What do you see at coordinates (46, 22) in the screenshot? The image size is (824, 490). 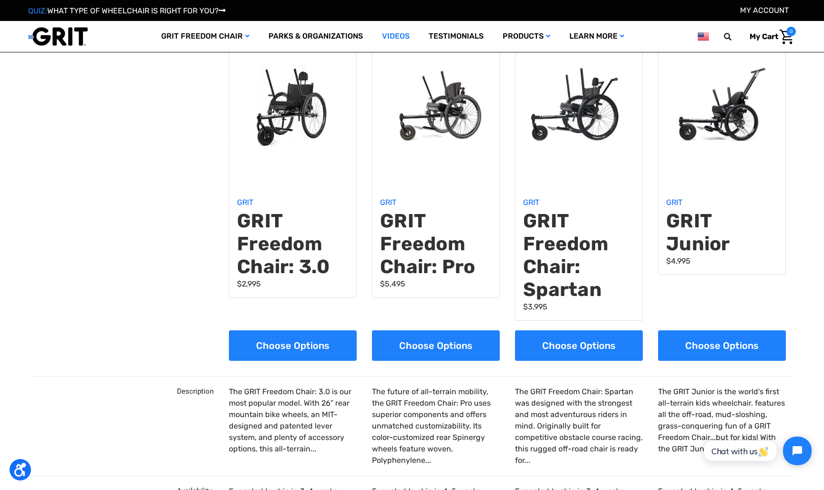 I see `button: Chat with us👋` at bounding box center [46, 22].